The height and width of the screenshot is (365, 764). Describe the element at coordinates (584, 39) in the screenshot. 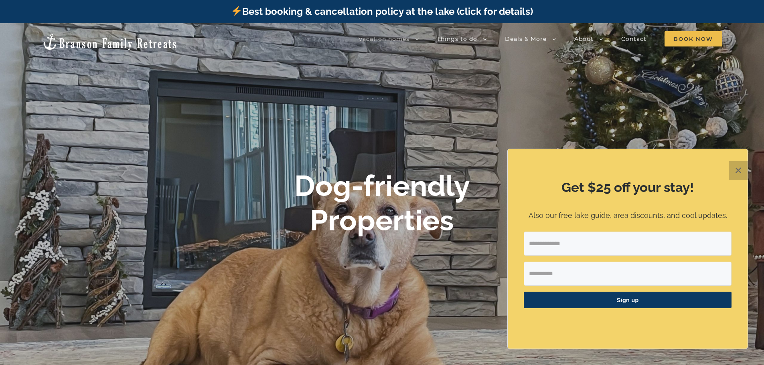

I see `span: About` at that location.